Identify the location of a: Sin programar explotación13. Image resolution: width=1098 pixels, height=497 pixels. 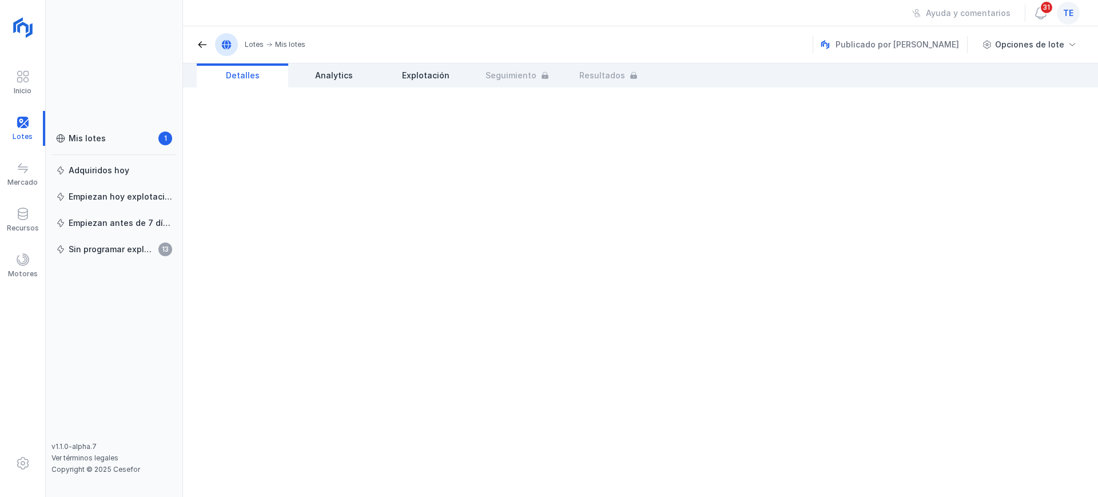
(114, 249).